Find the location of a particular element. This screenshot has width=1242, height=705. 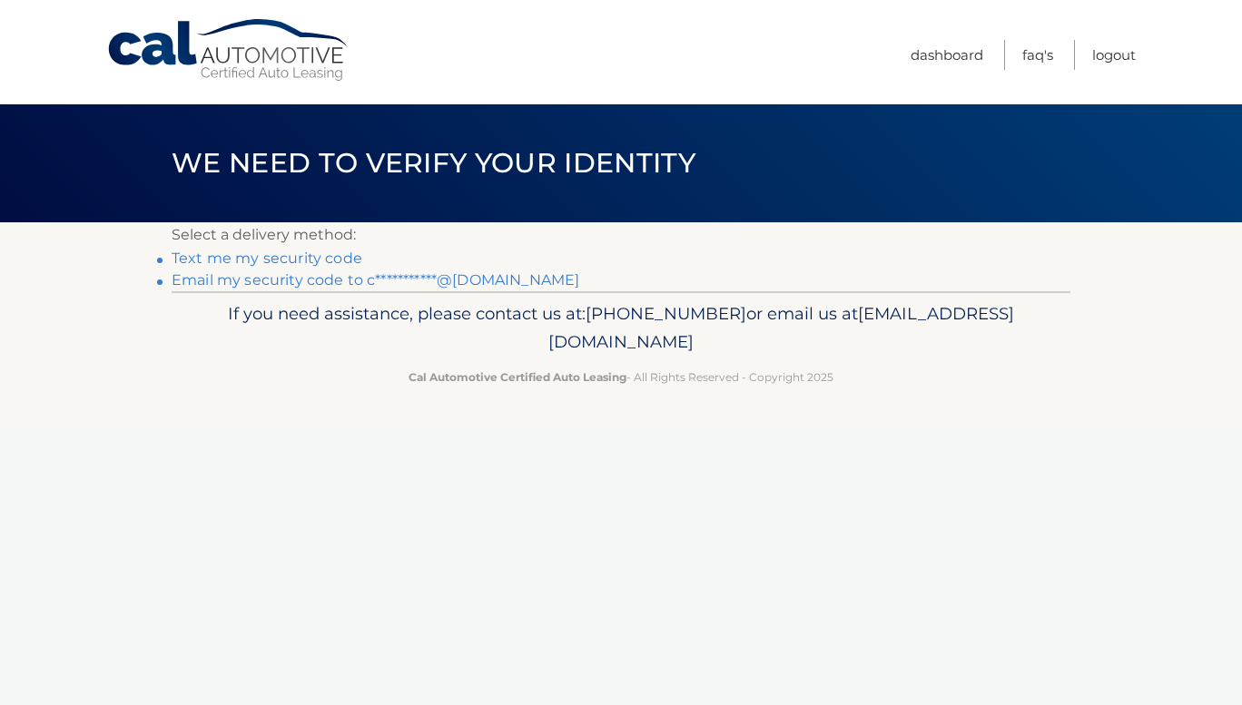

a: Cal Automotive is located at coordinates (229, 50).